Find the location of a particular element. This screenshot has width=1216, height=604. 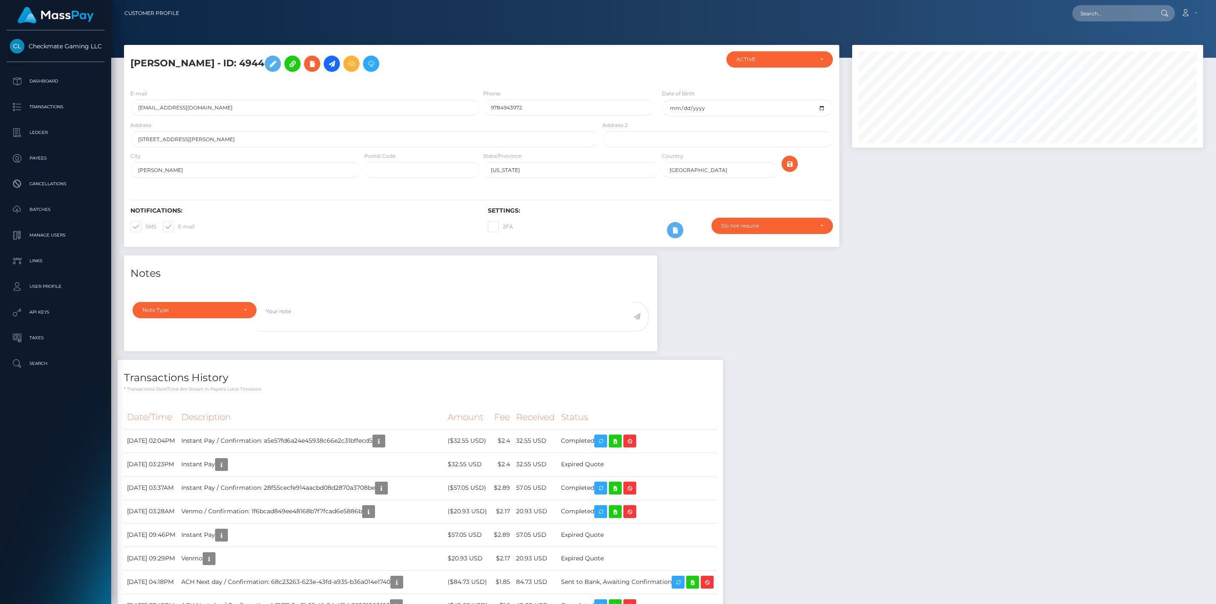

a: Ledger is located at coordinates (56, 133).